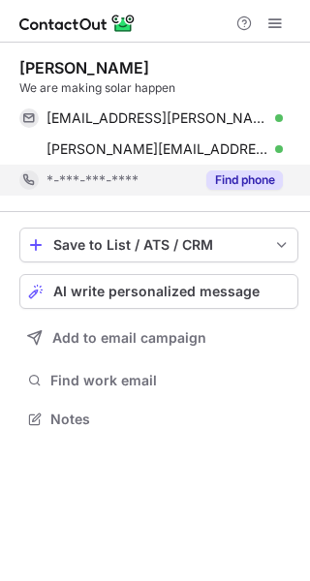 The width and height of the screenshot is (310, 581). I want to click on button: Find work email, so click(159, 380).